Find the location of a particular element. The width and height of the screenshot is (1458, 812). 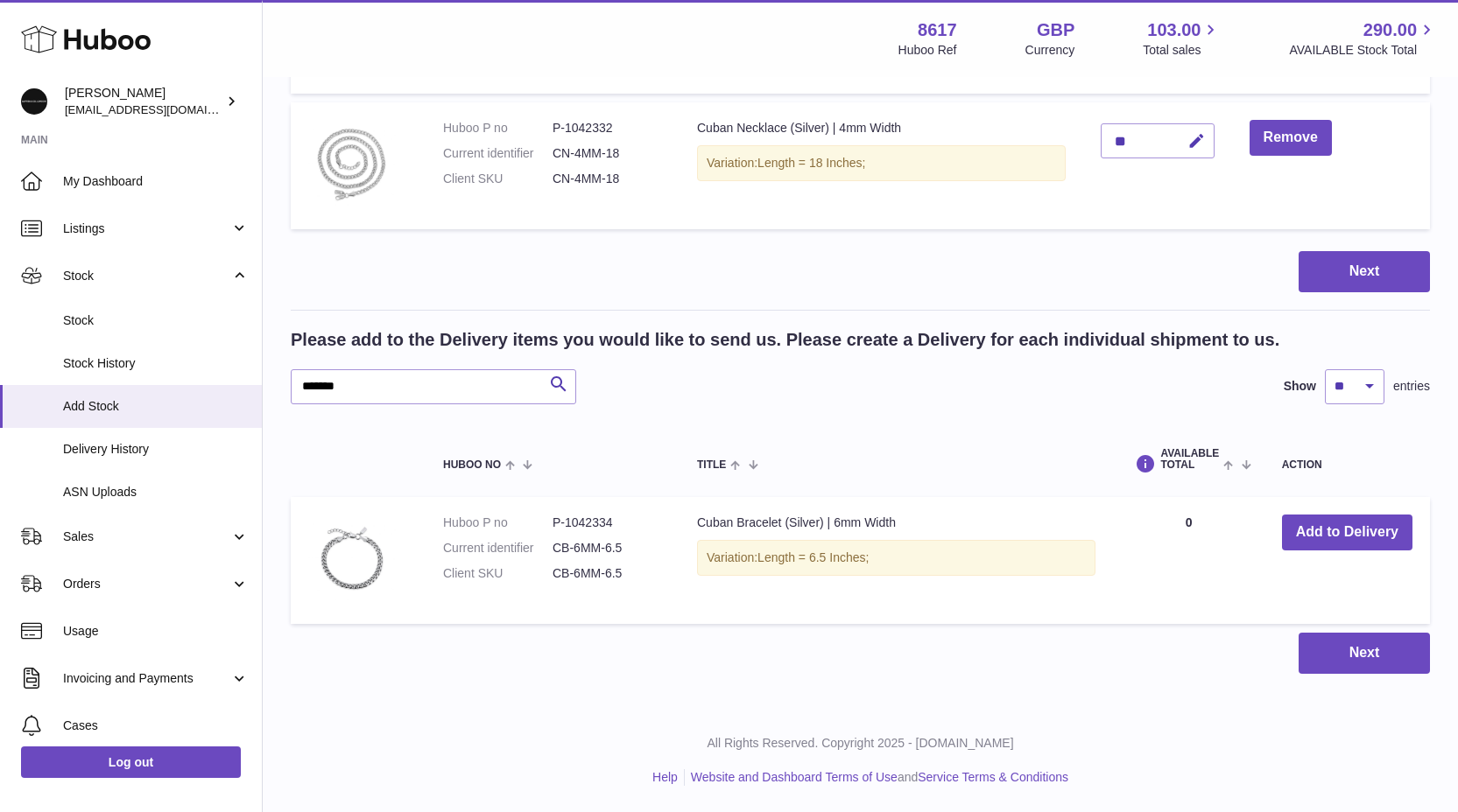

span: Usage is located at coordinates (156, 631).